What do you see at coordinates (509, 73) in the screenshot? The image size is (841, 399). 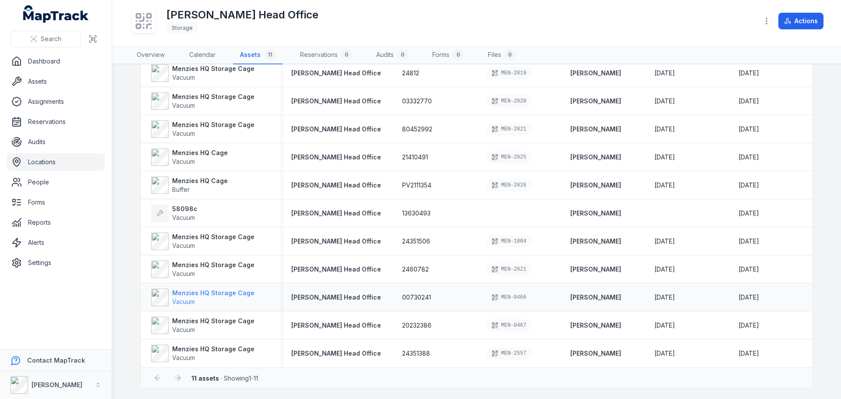 I see `div: MEN-2019` at bounding box center [509, 73].